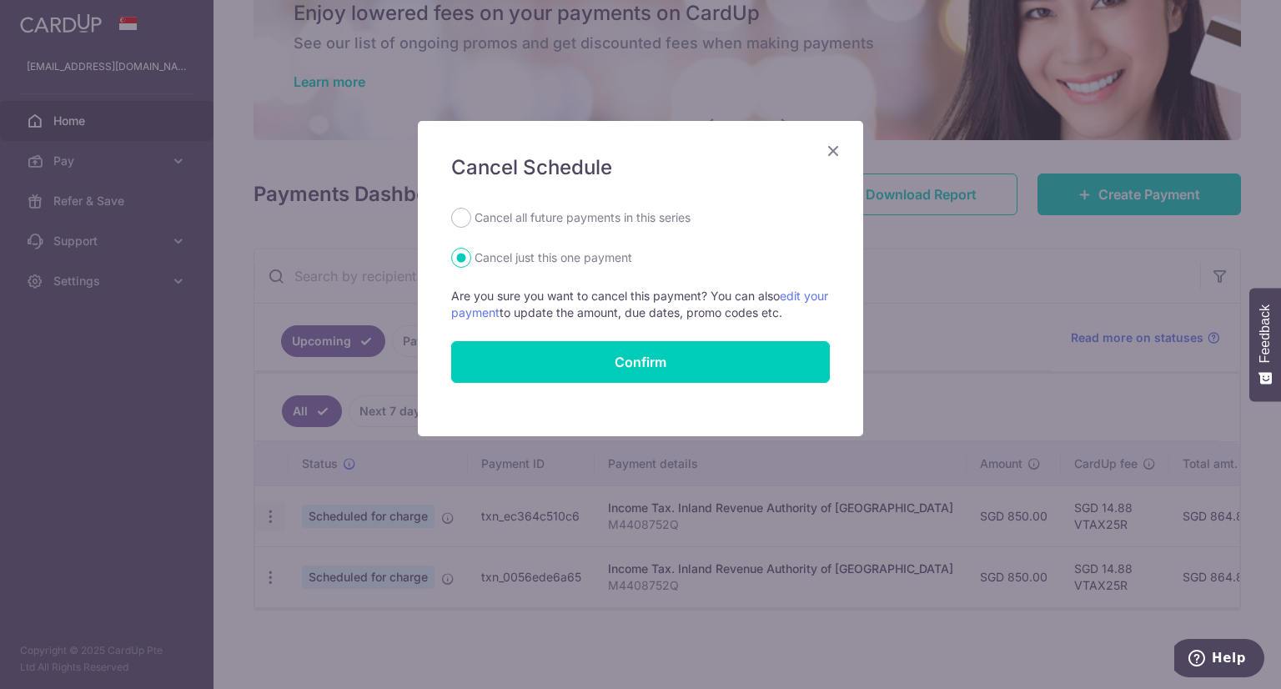  Describe the element at coordinates (1265, 344) in the screenshot. I see `button: Feedback - Show survey` at that location.